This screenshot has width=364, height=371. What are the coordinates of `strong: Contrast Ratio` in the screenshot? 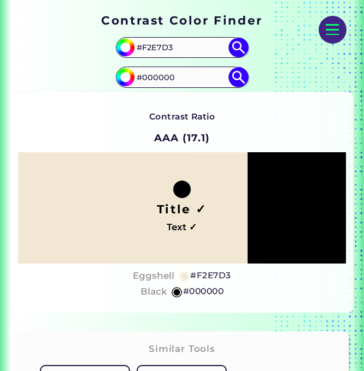 It's located at (182, 116).